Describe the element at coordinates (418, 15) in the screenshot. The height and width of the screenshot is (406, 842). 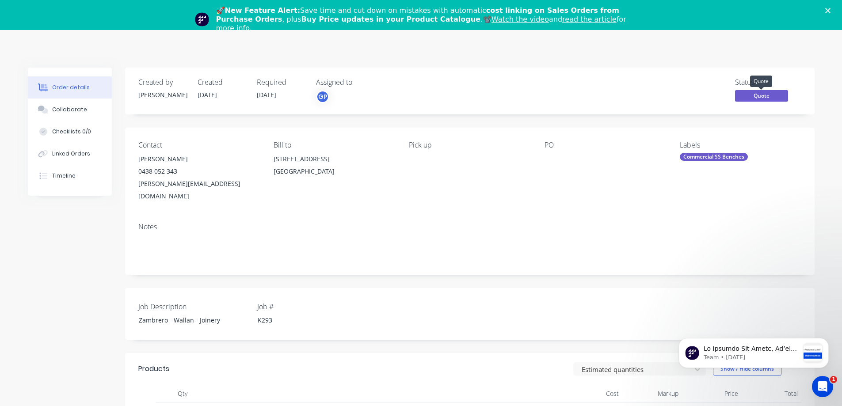
I see `b: cost linking on Sales Orders from Purchase Orders` at that location.